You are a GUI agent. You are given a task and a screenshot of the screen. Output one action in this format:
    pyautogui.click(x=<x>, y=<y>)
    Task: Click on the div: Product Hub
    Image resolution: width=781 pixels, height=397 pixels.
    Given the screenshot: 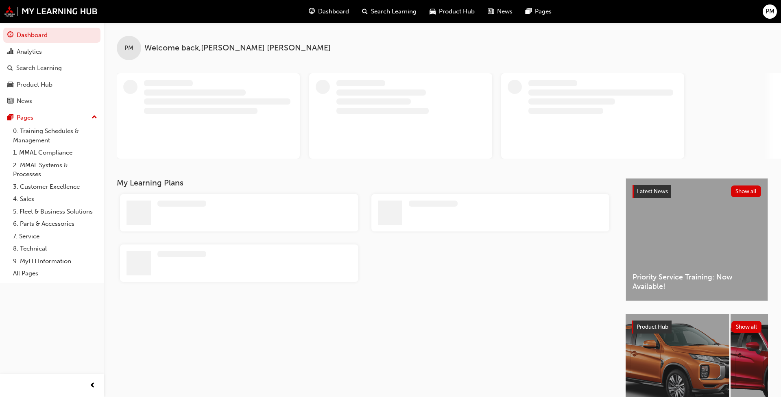 What is the action you would take?
    pyautogui.click(x=35, y=85)
    